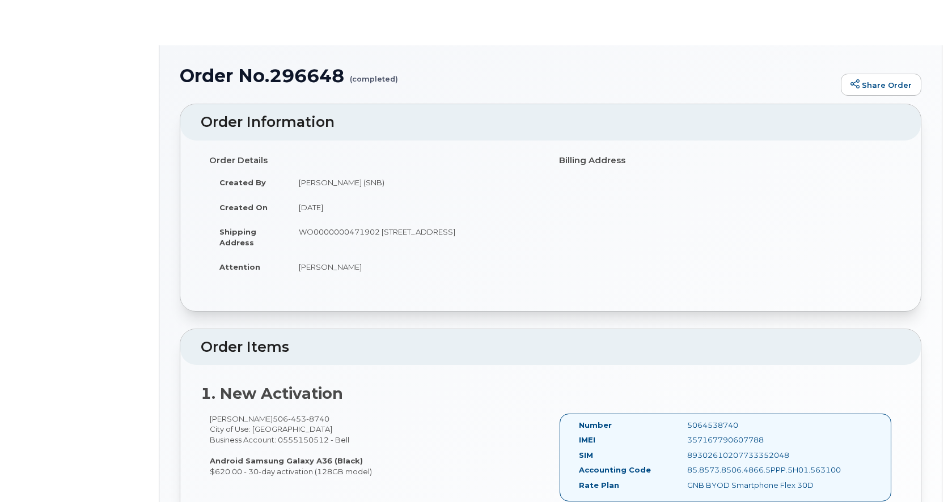 This screenshot has width=948, height=502. What do you see at coordinates (586, 455) in the screenshot?
I see `label: SIM` at bounding box center [586, 455].